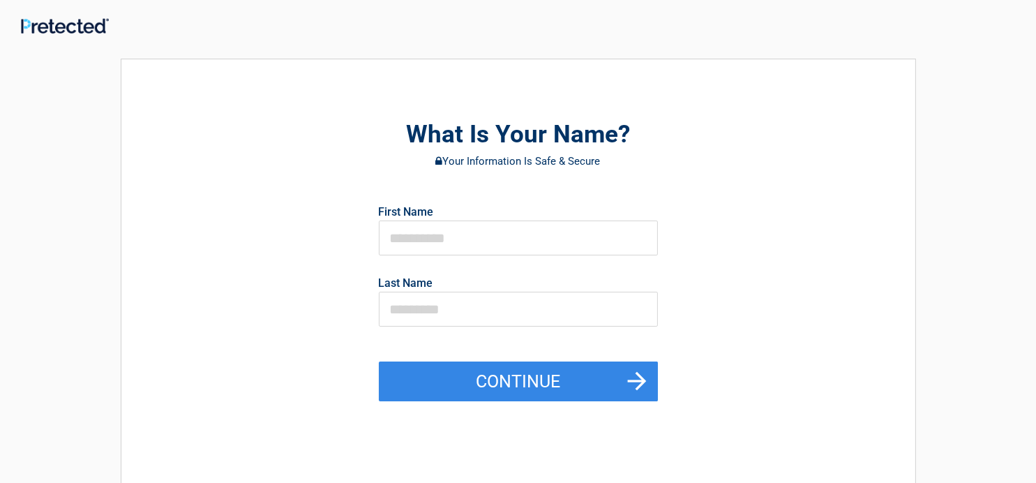 The image size is (1036, 483). Describe the element at coordinates (518, 161) in the screenshot. I see `h3: Your Information Is Safe & Secure` at that location.